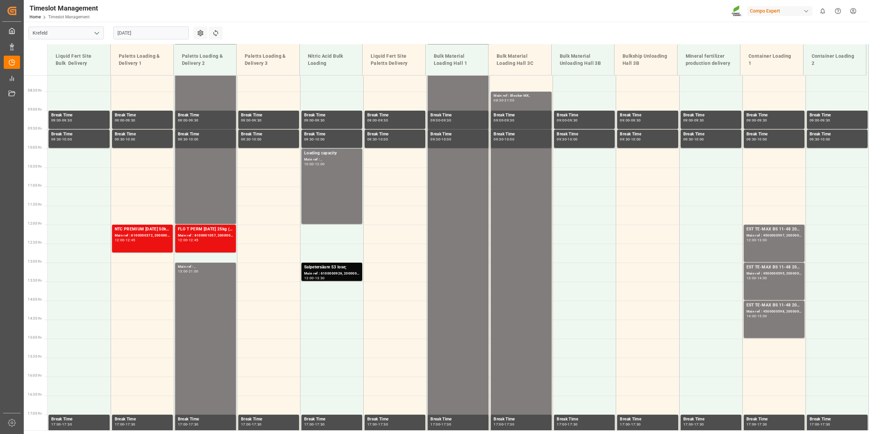 Image resolution: width=869 pixels, height=434 pixels. What do you see at coordinates (762, 278) in the screenshot?
I see `div: 14:00` at bounding box center [762, 278].